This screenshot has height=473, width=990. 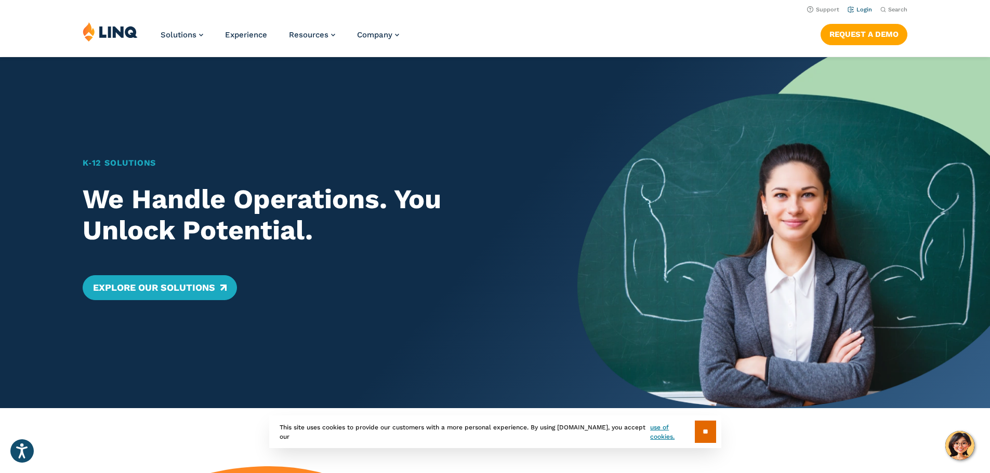 I want to click on a: Request a Demo, so click(x=864, y=34).